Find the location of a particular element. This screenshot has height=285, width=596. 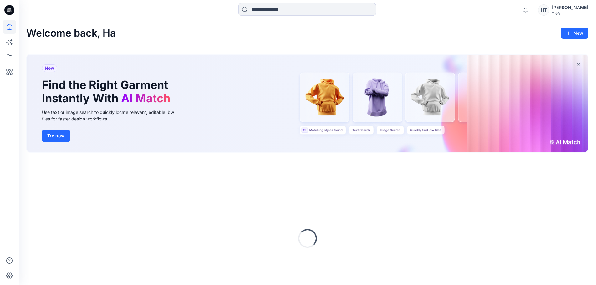

div: HT is located at coordinates (544, 10).